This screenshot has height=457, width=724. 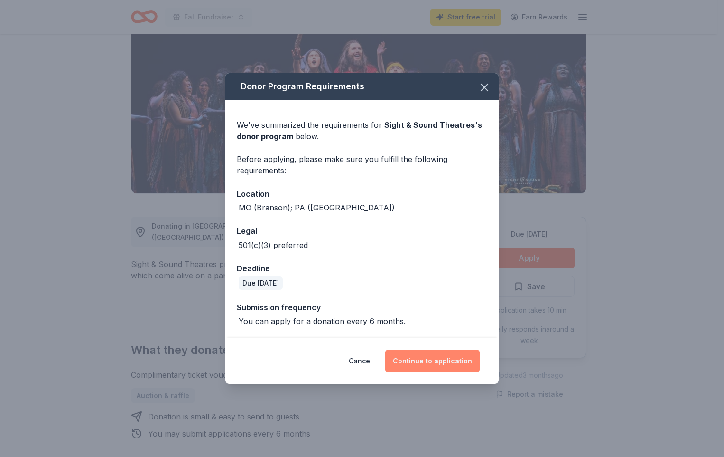 What do you see at coordinates (362, 194) in the screenshot?
I see `div: Location` at bounding box center [362, 194].